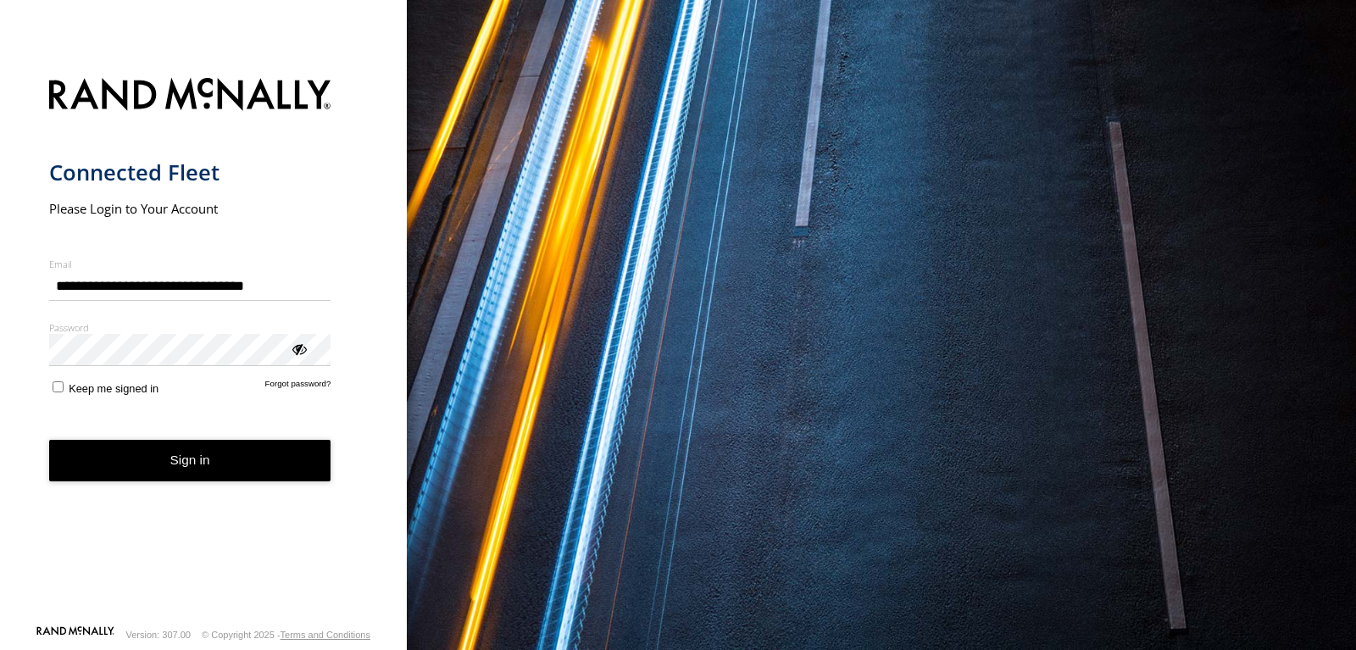 Image resolution: width=1356 pixels, height=650 pixels. Describe the element at coordinates (298, 348) in the screenshot. I see `div: ViewPassword` at that location.